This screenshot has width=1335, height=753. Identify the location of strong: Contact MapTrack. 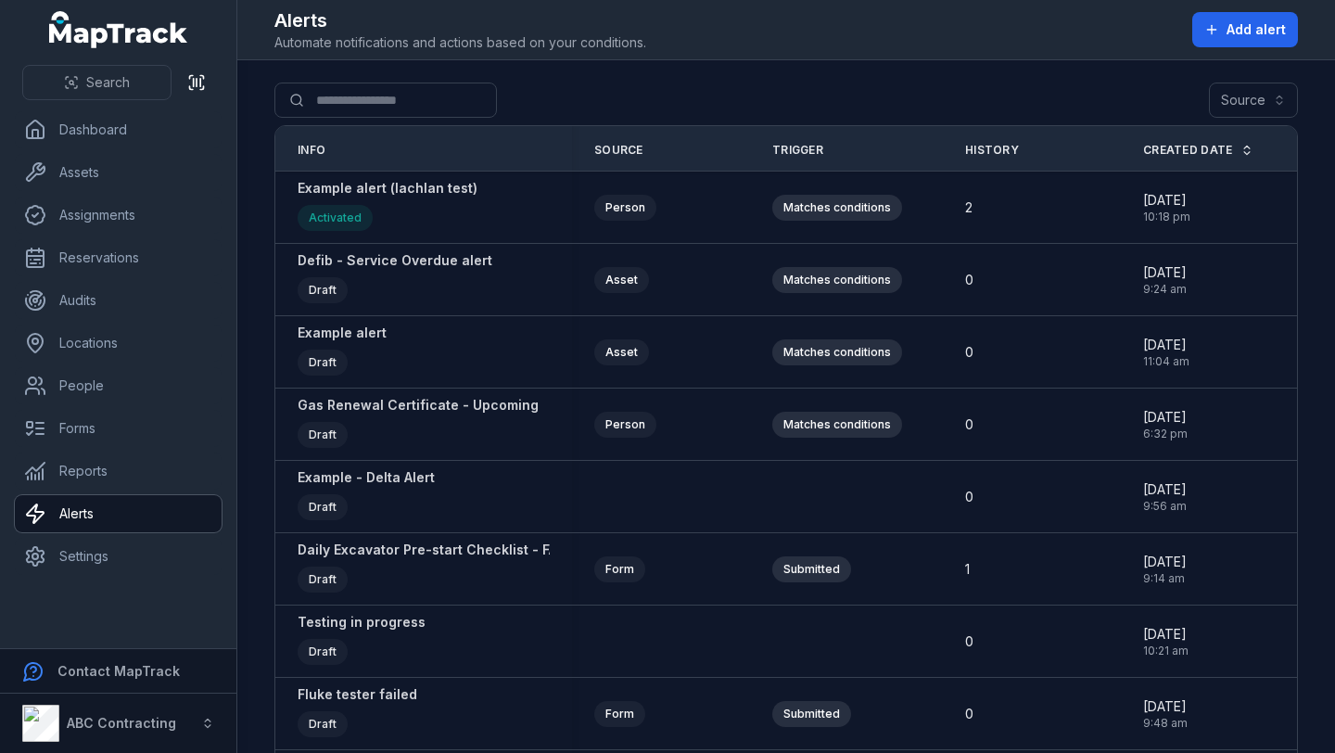
(119, 670).